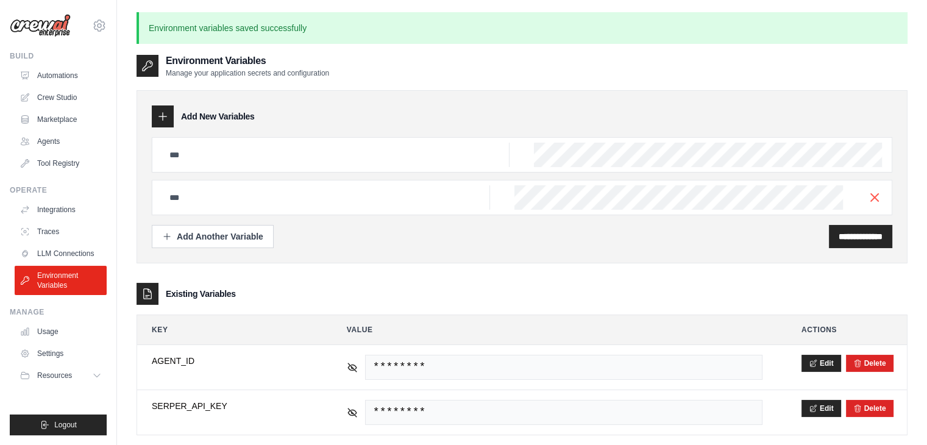 The image size is (927, 445). I want to click on button: Resources, so click(60, 375).